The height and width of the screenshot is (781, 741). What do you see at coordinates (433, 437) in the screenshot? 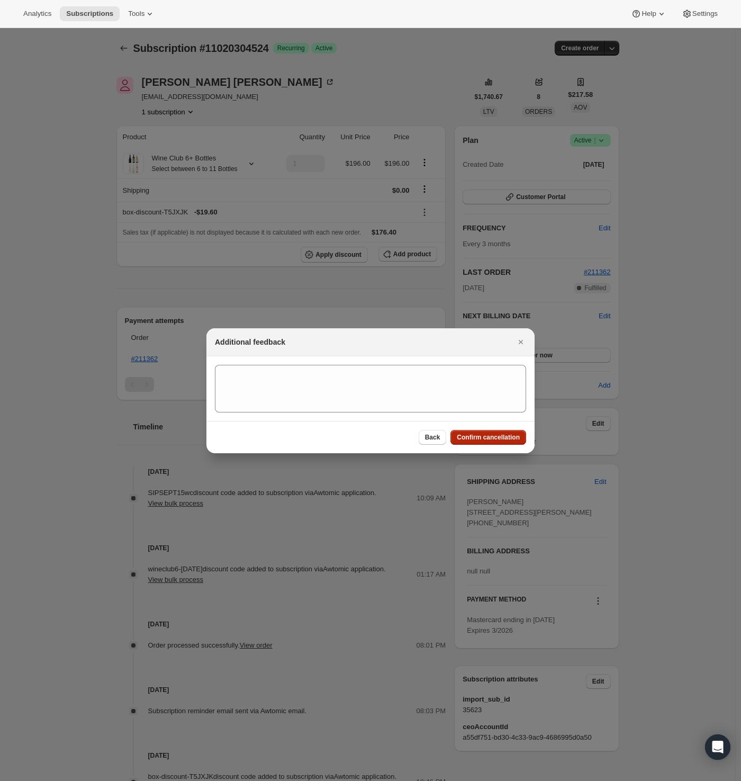
I see `span: Back` at bounding box center [433, 437].